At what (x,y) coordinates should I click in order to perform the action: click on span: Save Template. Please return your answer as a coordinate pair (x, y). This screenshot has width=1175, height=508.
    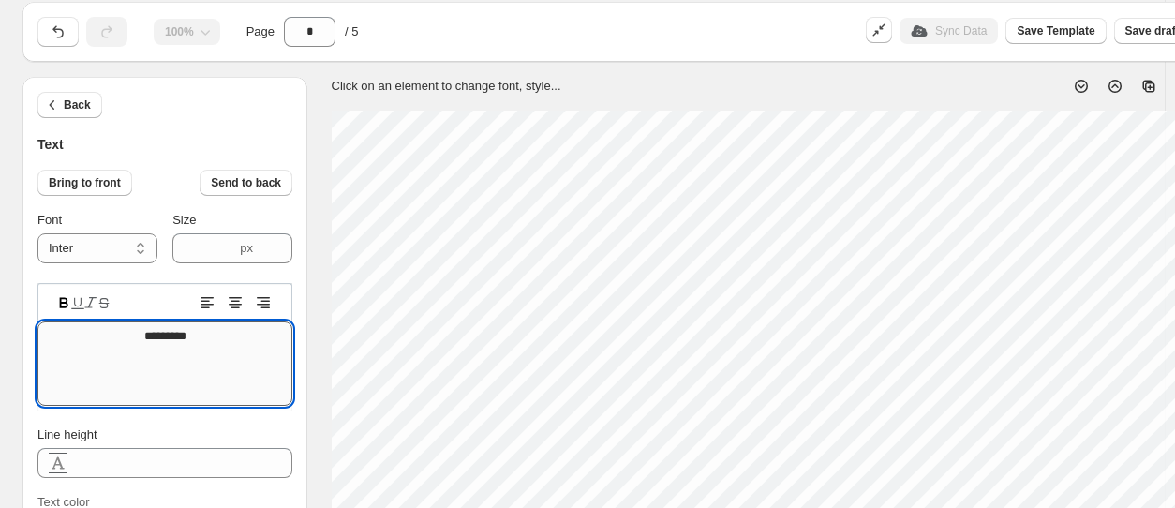
    Looking at the image, I should click on (1055, 31).